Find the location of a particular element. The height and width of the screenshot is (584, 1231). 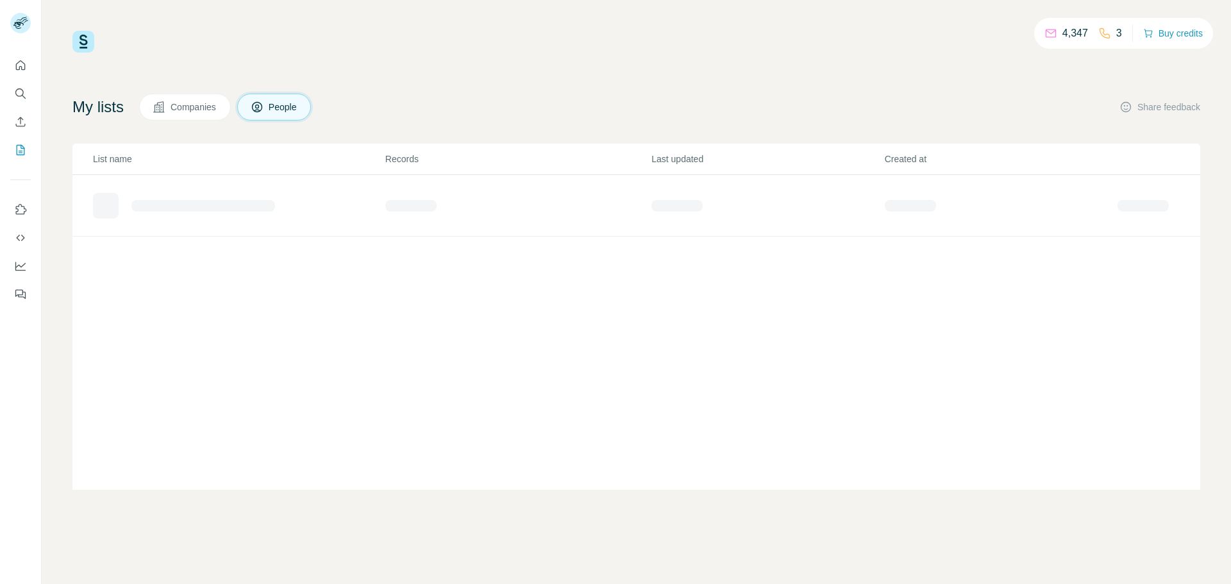

p: Records is located at coordinates (517, 159).